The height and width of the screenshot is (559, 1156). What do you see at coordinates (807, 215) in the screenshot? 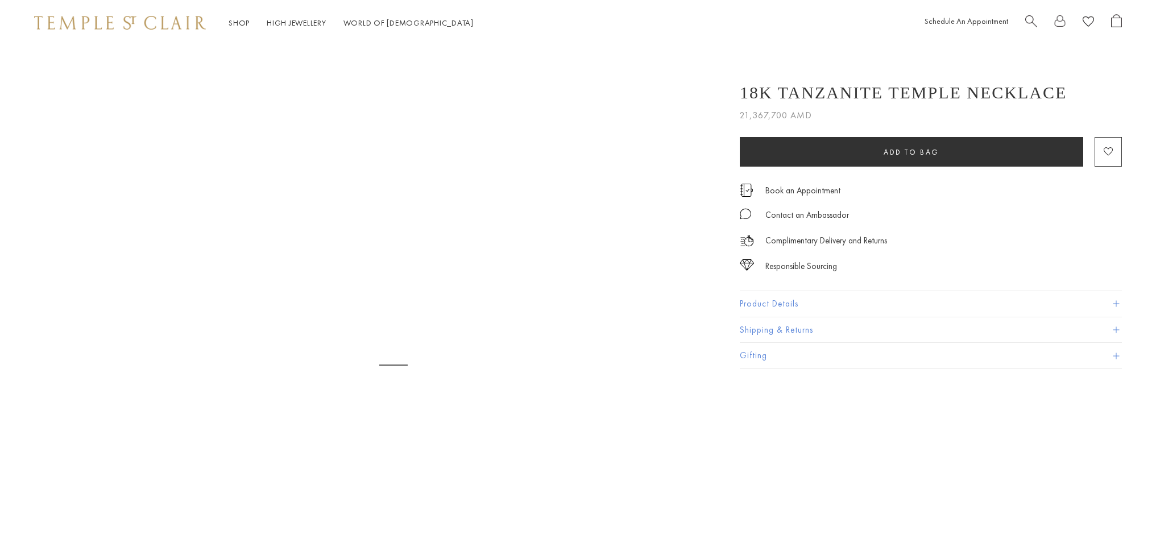
I see `div: Contact an Ambassador` at bounding box center [807, 215].